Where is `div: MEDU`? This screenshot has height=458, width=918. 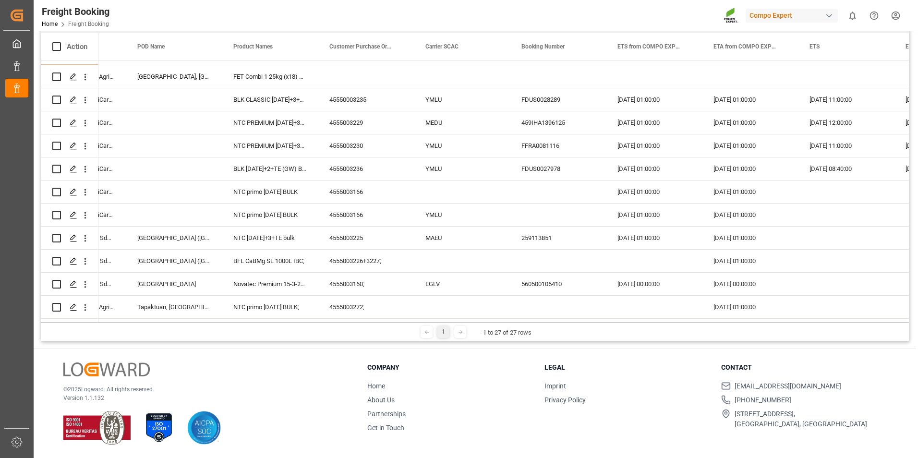
div: MEDU is located at coordinates (462, 122).